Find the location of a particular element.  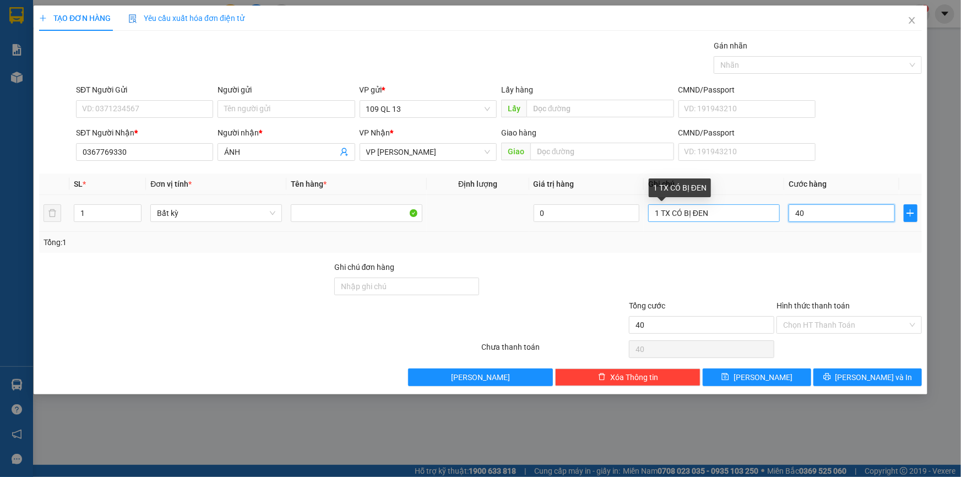

span: Tổng cước is located at coordinates (647, 306).